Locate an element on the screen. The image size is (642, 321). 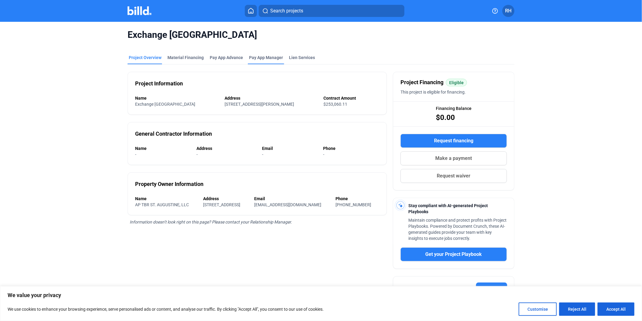
div: Property Owner Information is located at coordinates (169, 184).